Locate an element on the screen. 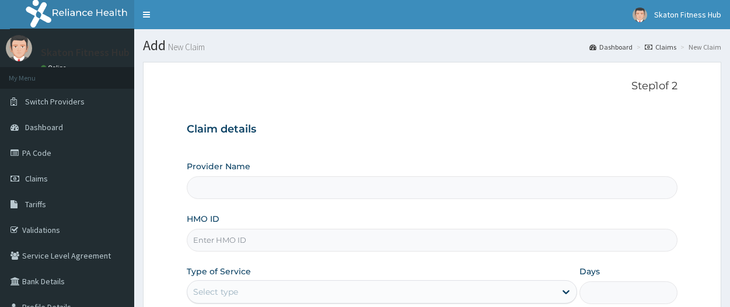 Image resolution: width=730 pixels, height=307 pixels. input: Enter HMO ID is located at coordinates (432, 240).